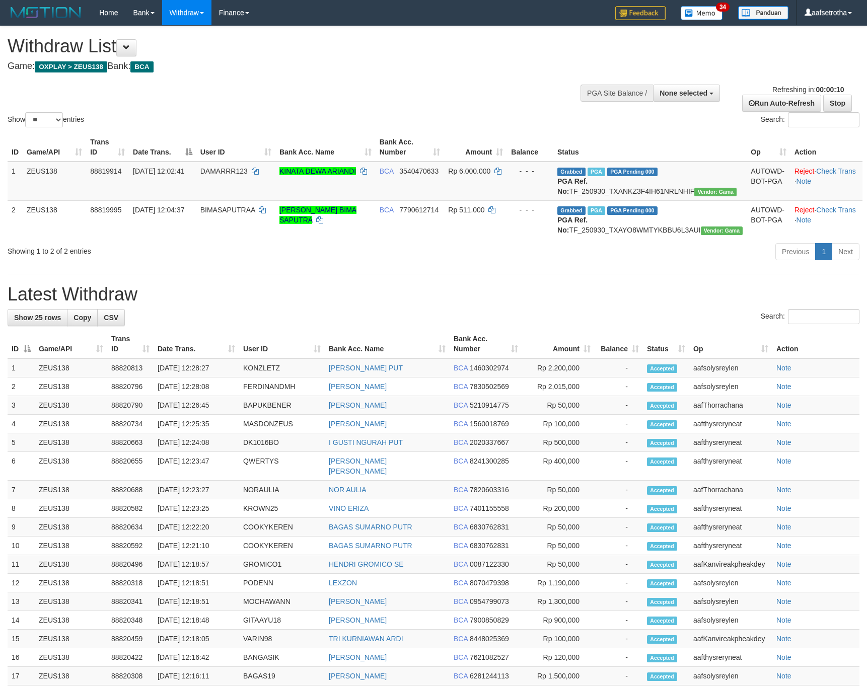 The width and height of the screenshot is (867, 687). Describe the element at coordinates (730, 405) in the screenshot. I see `td: aafThorrachana` at that location.